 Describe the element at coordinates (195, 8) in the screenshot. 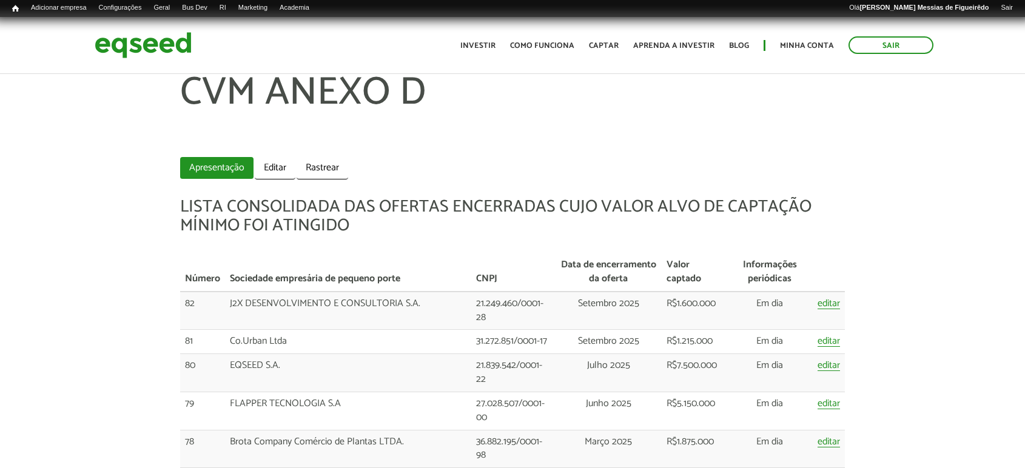

I see `a: Bus Dev` at that location.